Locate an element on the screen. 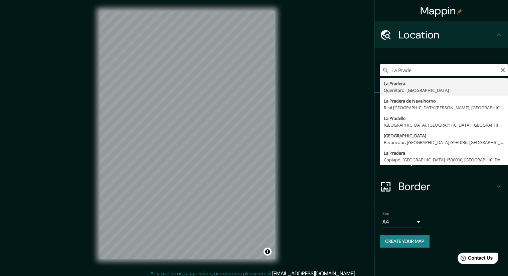 This screenshot has width=508, height=276. div: Location is located at coordinates (441, 35).